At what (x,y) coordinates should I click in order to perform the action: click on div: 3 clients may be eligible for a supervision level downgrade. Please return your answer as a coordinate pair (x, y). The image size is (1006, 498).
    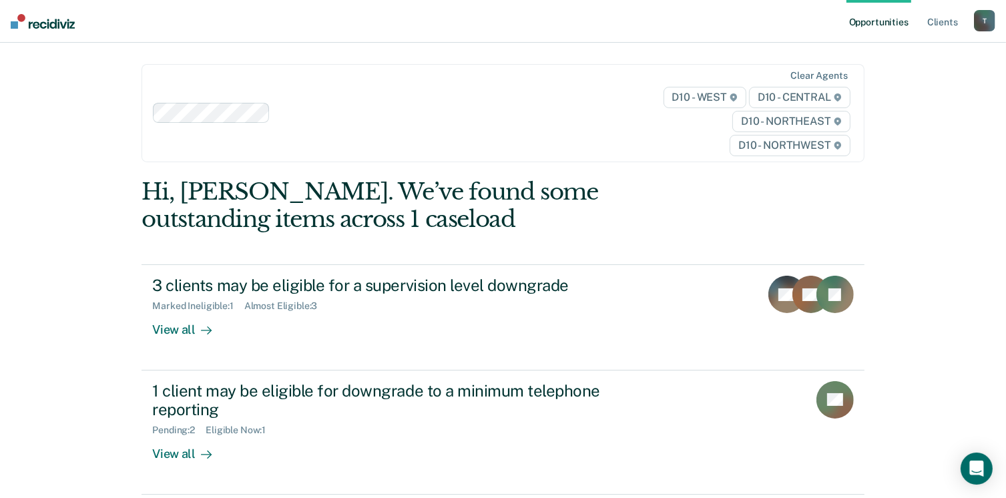
    Looking at the image, I should click on (386, 285).